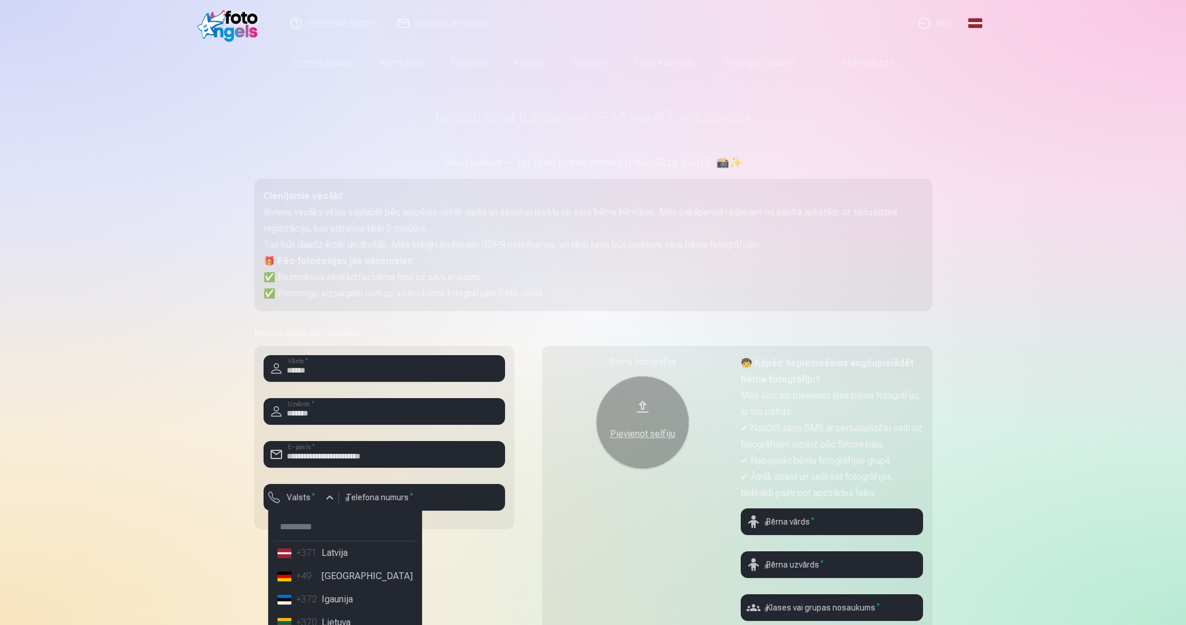 The width and height of the screenshot is (1186, 625). Describe the element at coordinates (593, 245) in the screenshot. I see `p: Tas būs daudz ērtāk un drošāk. Mēs stingri ievērojam GDPR noteikumus, un tikai jums būs piekļuve ...` at that location.